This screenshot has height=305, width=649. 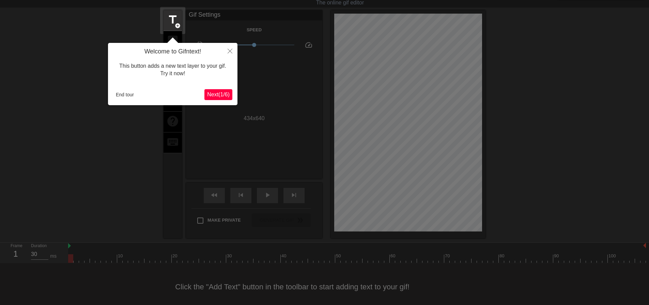 What do you see at coordinates (230, 51) in the screenshot?
I see `button: Close` at bounding box center [230, 51].